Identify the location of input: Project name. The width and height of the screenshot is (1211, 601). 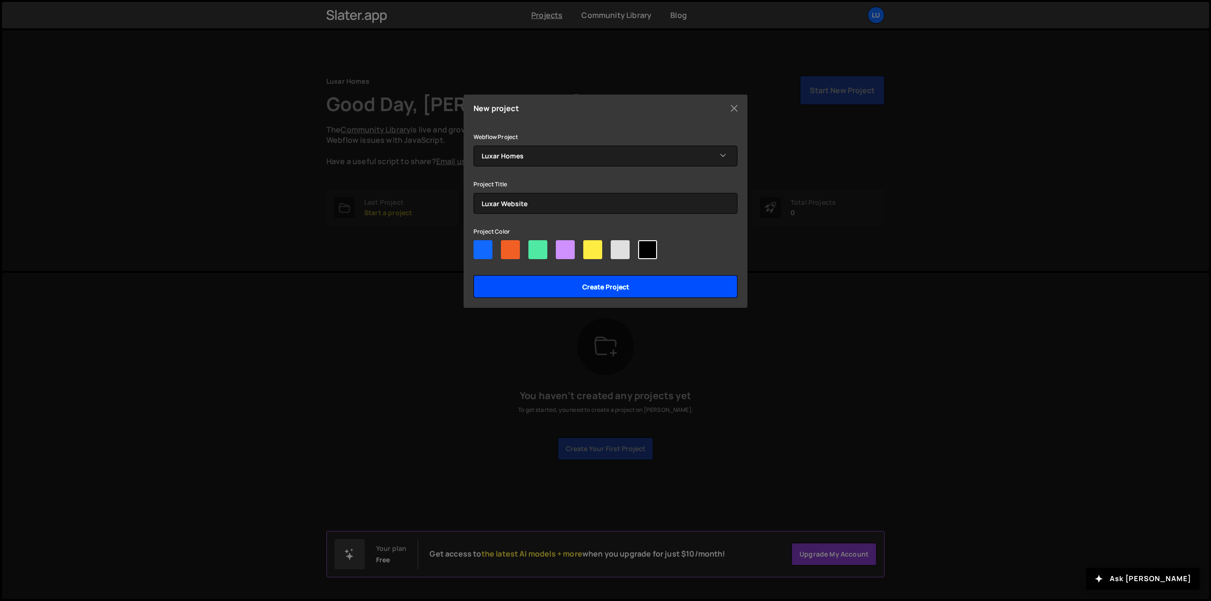
(606, 203).